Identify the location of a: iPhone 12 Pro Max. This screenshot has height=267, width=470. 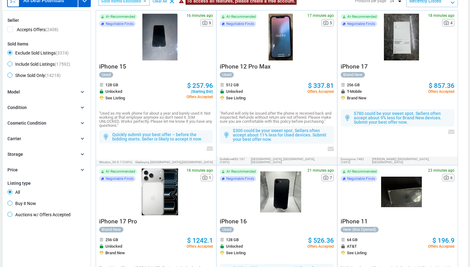
(245, 67).